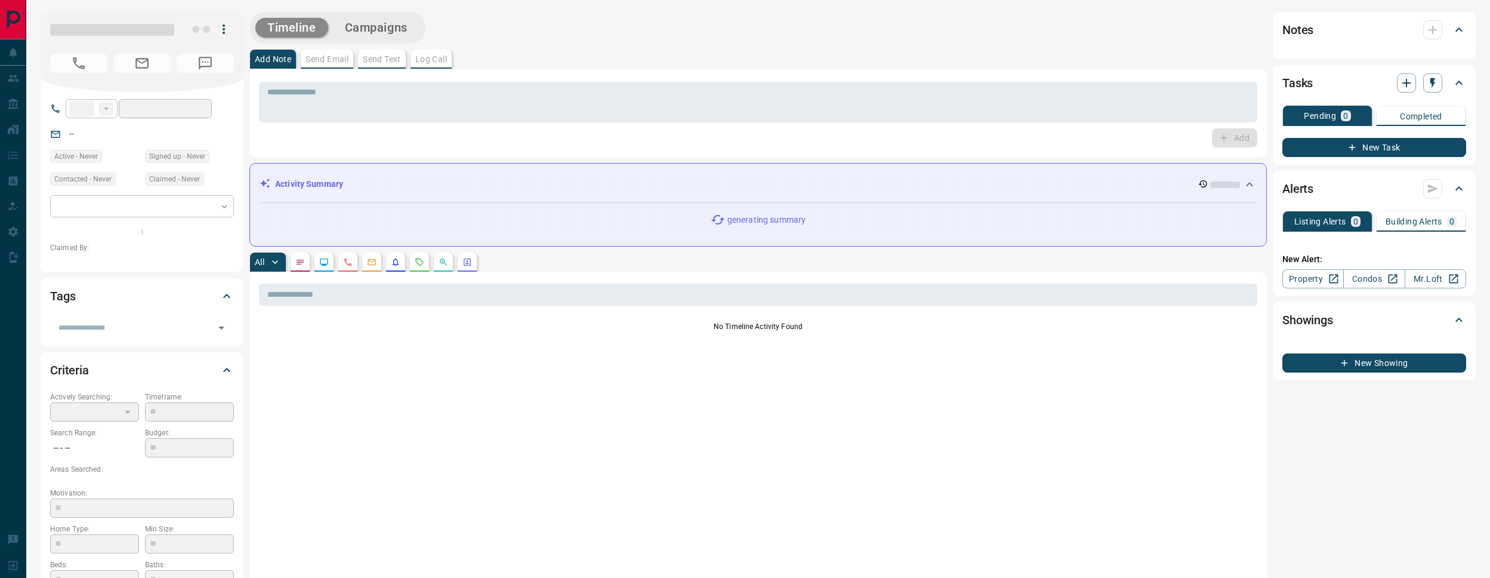 This screenshot has width=1490, height=578. What do you see at coordinates (1298, 189) in the screenshot?
I see `h2: Alerts` at bounding box center [1298, 189].